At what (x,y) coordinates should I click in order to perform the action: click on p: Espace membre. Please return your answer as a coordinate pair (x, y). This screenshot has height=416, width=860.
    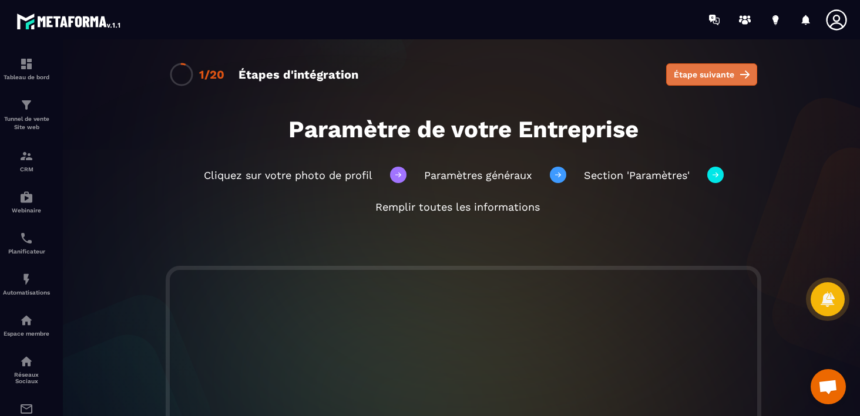
    Looking at the image, I should click on (26, 334).